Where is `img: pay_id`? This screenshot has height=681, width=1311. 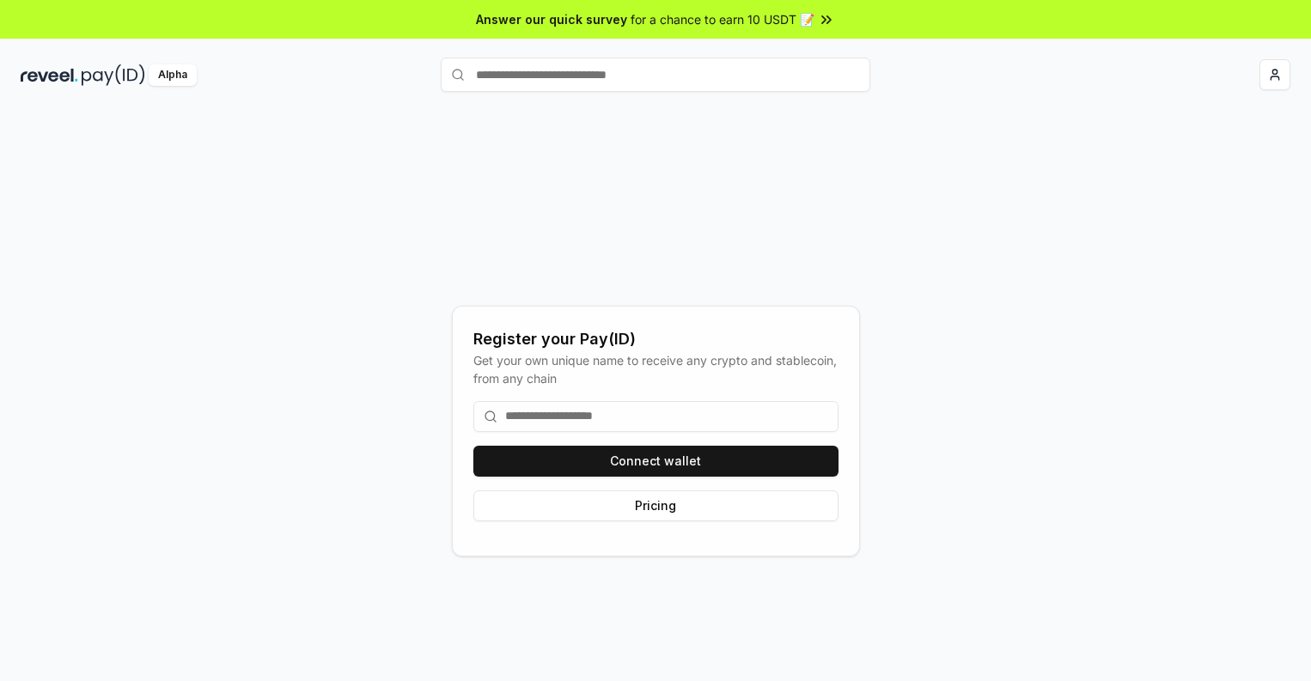 img: pay_id is located at coordinates (113, 75).